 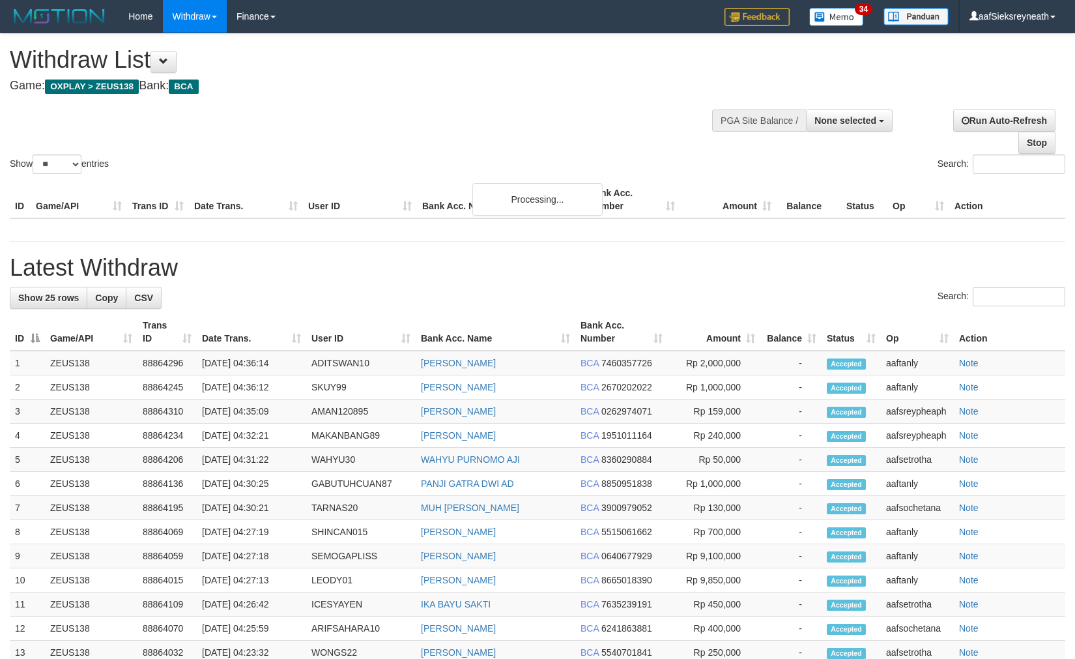 I want to click on a: Show 25 rows, so click(x=48, y=298).